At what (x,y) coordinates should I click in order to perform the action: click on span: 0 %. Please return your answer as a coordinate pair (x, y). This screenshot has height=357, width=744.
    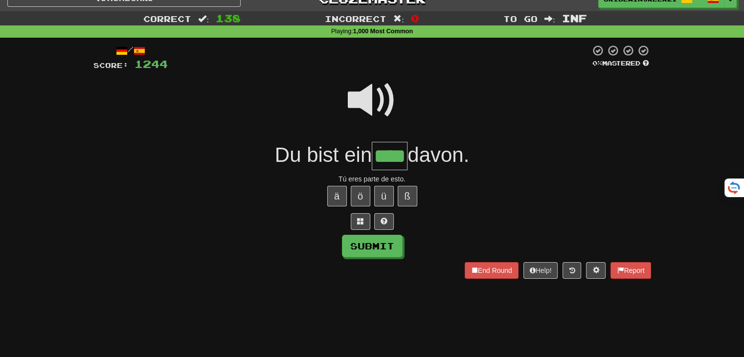
    Looking at the image, I should click on (597, 63).